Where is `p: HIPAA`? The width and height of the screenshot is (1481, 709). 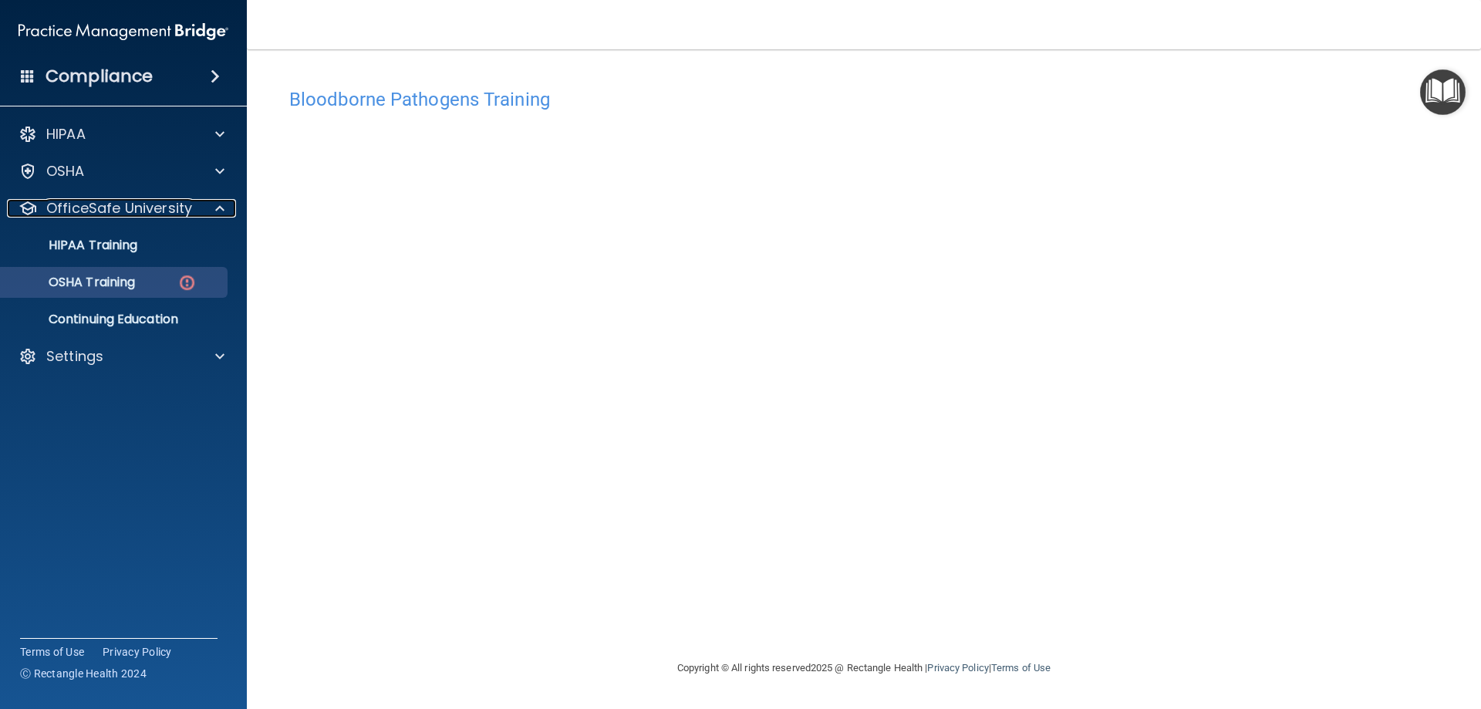 p: HIPAA is located at coordinates (66, 134).